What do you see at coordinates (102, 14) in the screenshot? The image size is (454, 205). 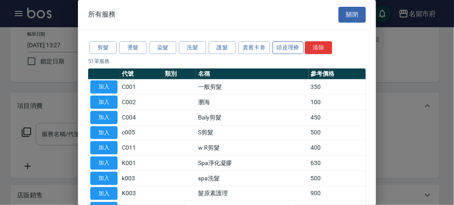 I see `span: 所有服務` at bounding box center [102, 14].